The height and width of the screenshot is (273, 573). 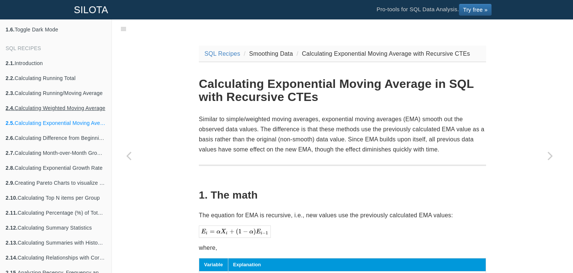 I want to click on b: 2.6., so click(x=10, y=138).